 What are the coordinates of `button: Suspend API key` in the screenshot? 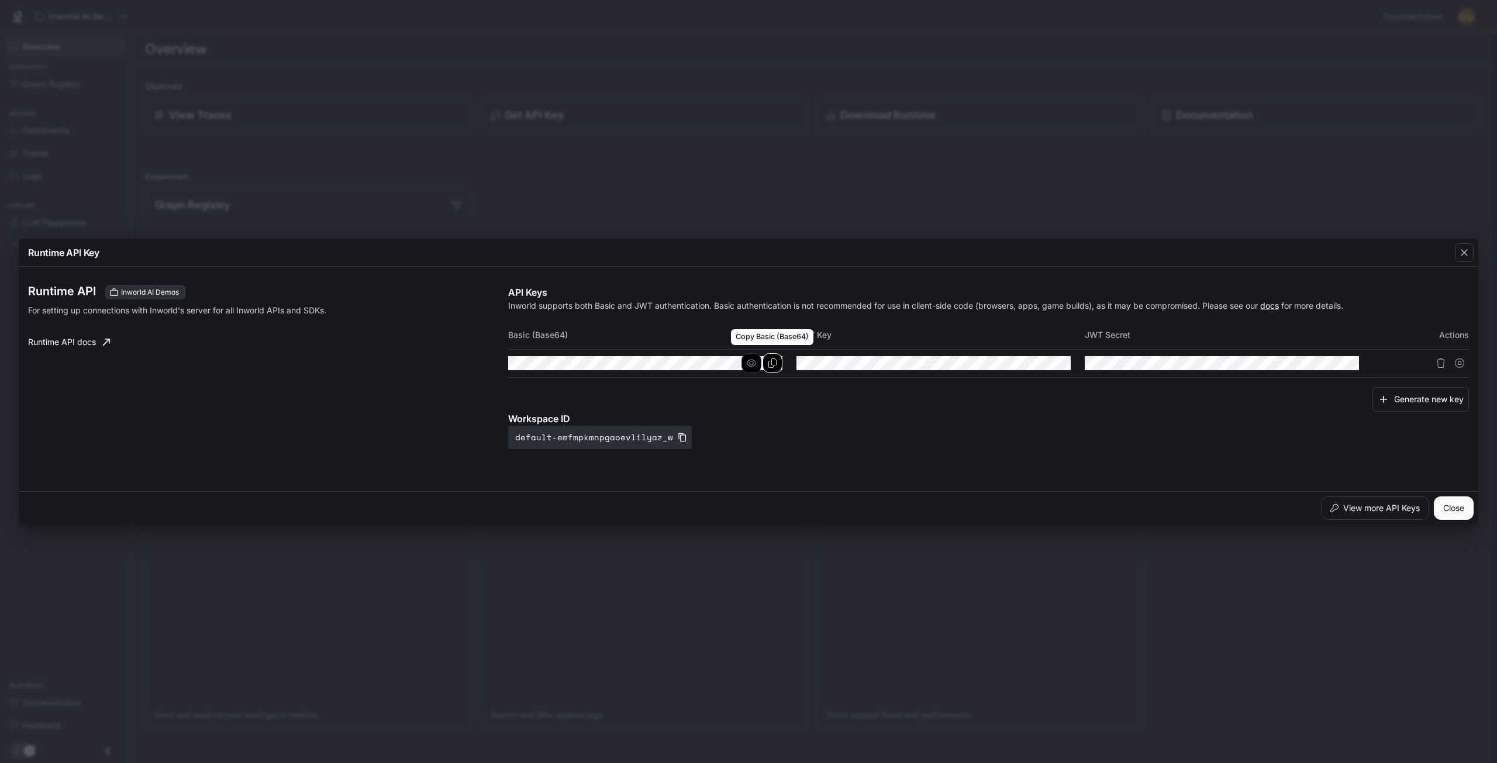 It's located at (1459, 363).